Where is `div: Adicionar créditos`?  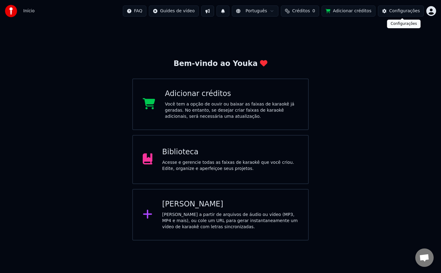
div: Adicionar créditos is located at coordinates (232, 94).